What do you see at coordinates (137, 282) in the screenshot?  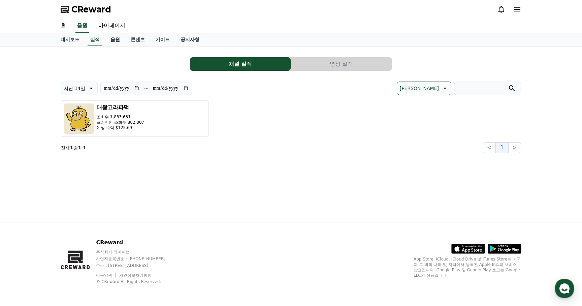 I see `p: © CReward All Rights Reserved.` at bounding box center [137, 282].